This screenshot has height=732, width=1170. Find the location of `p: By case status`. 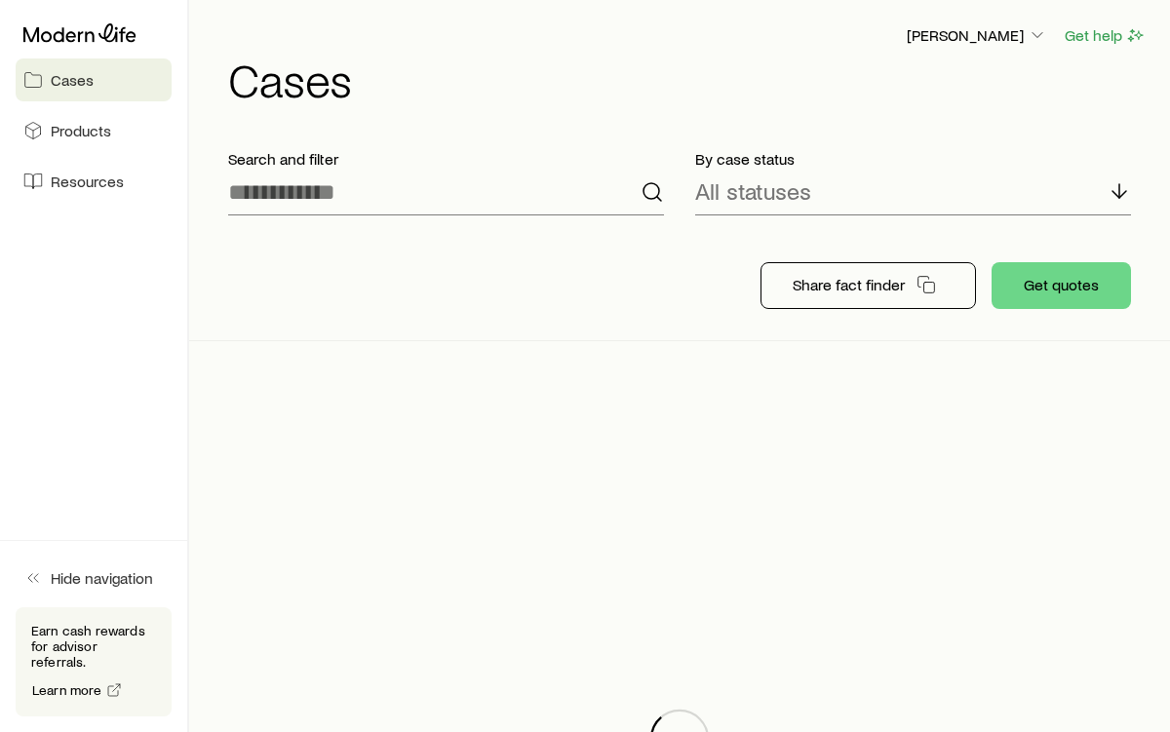

p: By case status is located at coordinates (912, 159).